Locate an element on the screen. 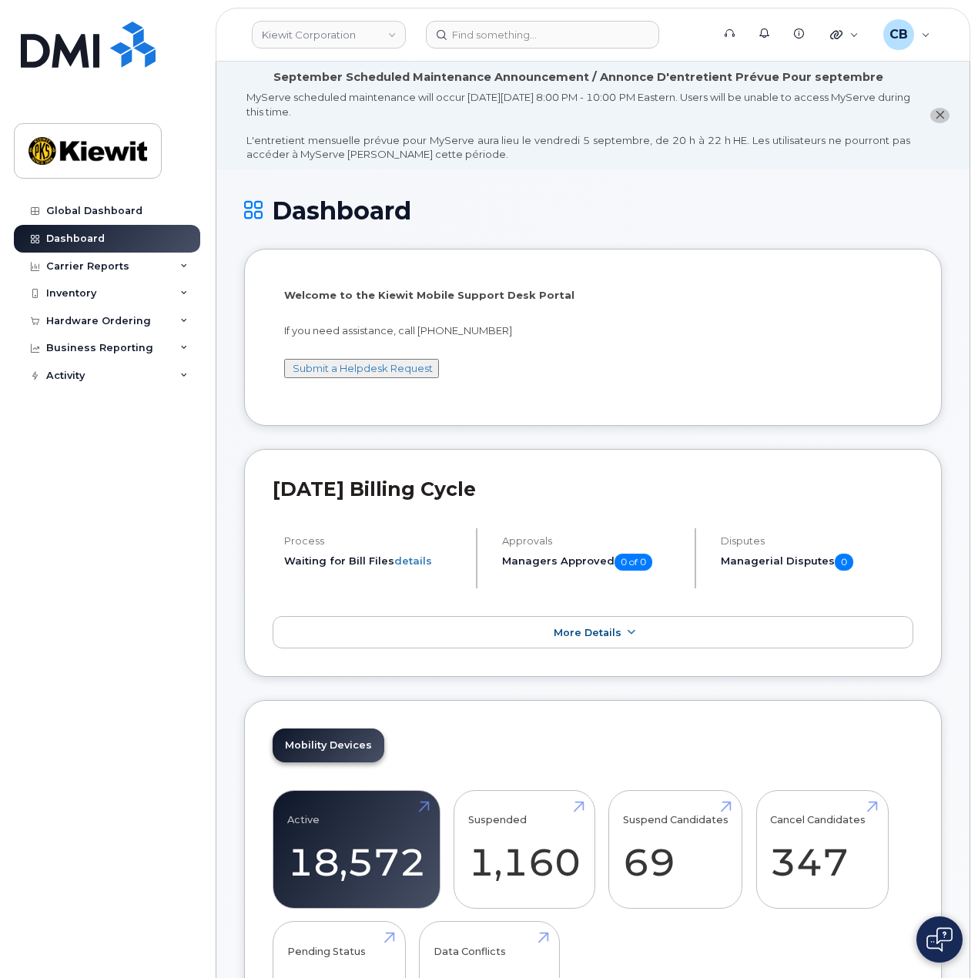 The image size is (978, 978). div: September Scheduled Maintenance Announcement / Annonce D'entretient Prévue Pour septembre is located at coordinates (578, 77).